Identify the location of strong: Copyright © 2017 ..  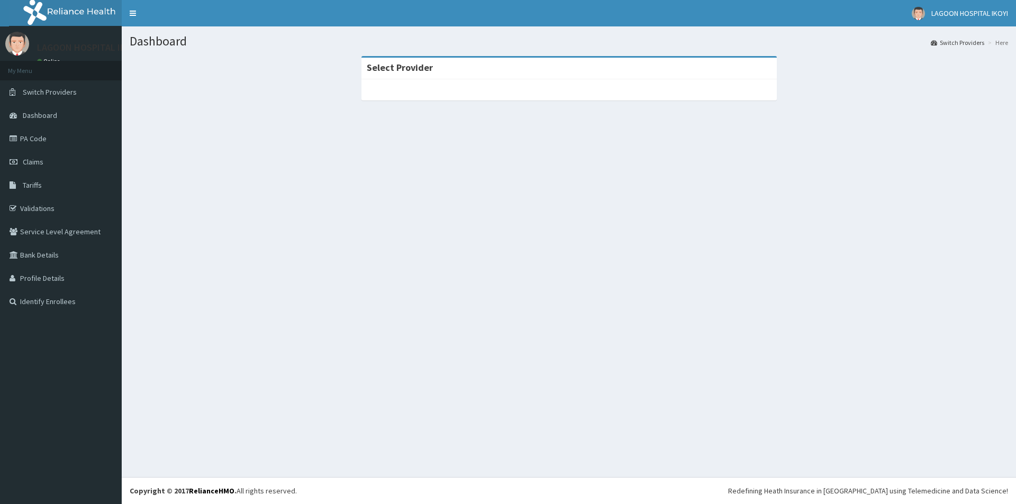
(183, 491).